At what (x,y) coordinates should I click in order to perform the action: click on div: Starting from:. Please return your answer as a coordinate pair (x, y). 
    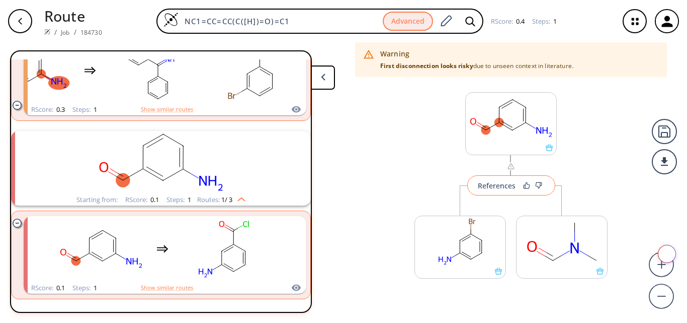
    Looking at the image, I should click on (97, 199).